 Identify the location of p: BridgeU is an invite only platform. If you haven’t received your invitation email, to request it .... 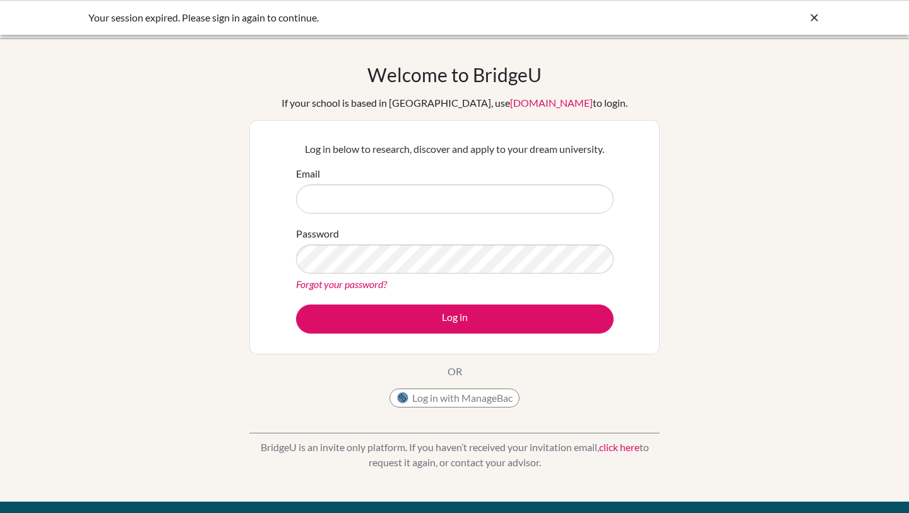
(455, 455).